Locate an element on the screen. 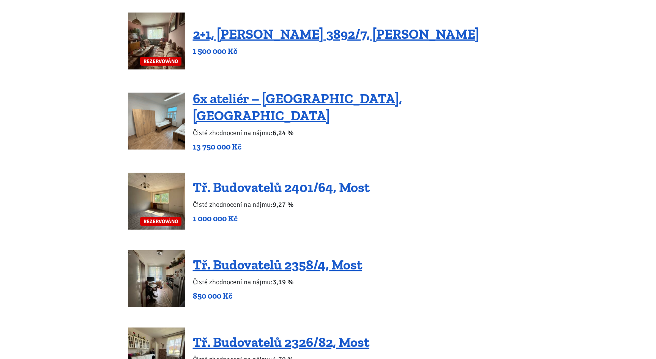  p: 13 750 000 Kč is located at coordinates (360, 147).